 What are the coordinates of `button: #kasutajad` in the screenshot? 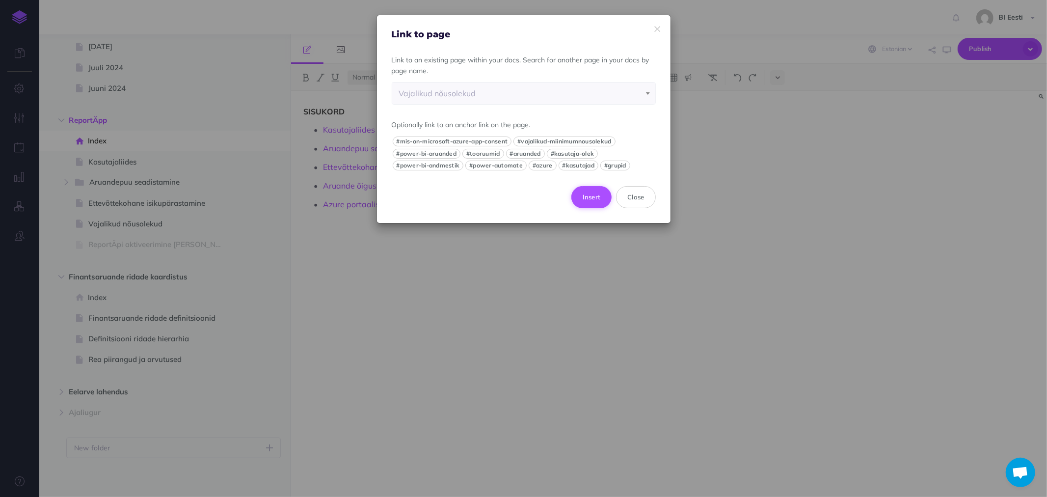 It's located at (579, 165).